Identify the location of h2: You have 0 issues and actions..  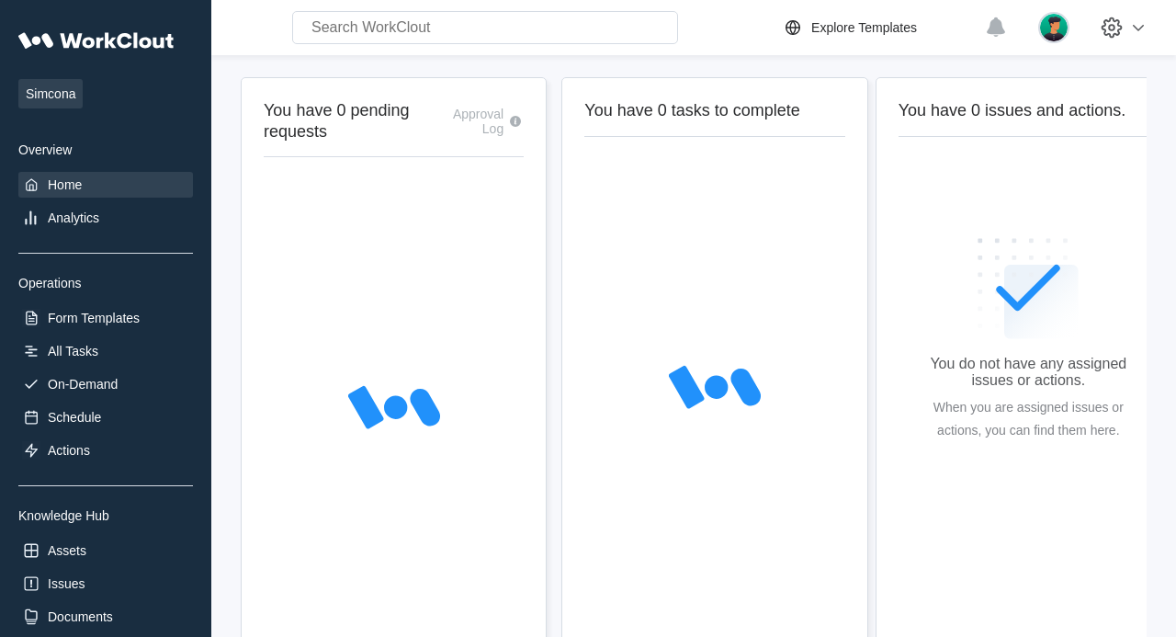
(1028, 110).